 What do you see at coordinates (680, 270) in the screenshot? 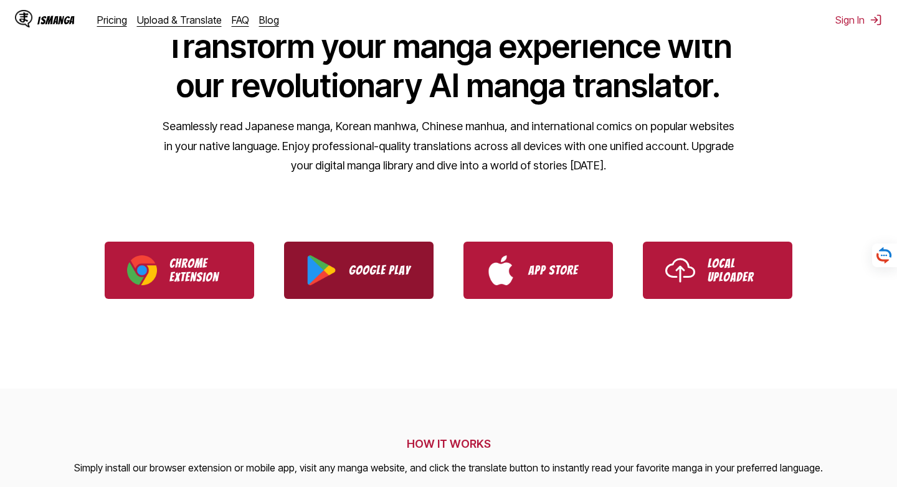
I see `img: Upload icon` at bounding box center [680, 270].